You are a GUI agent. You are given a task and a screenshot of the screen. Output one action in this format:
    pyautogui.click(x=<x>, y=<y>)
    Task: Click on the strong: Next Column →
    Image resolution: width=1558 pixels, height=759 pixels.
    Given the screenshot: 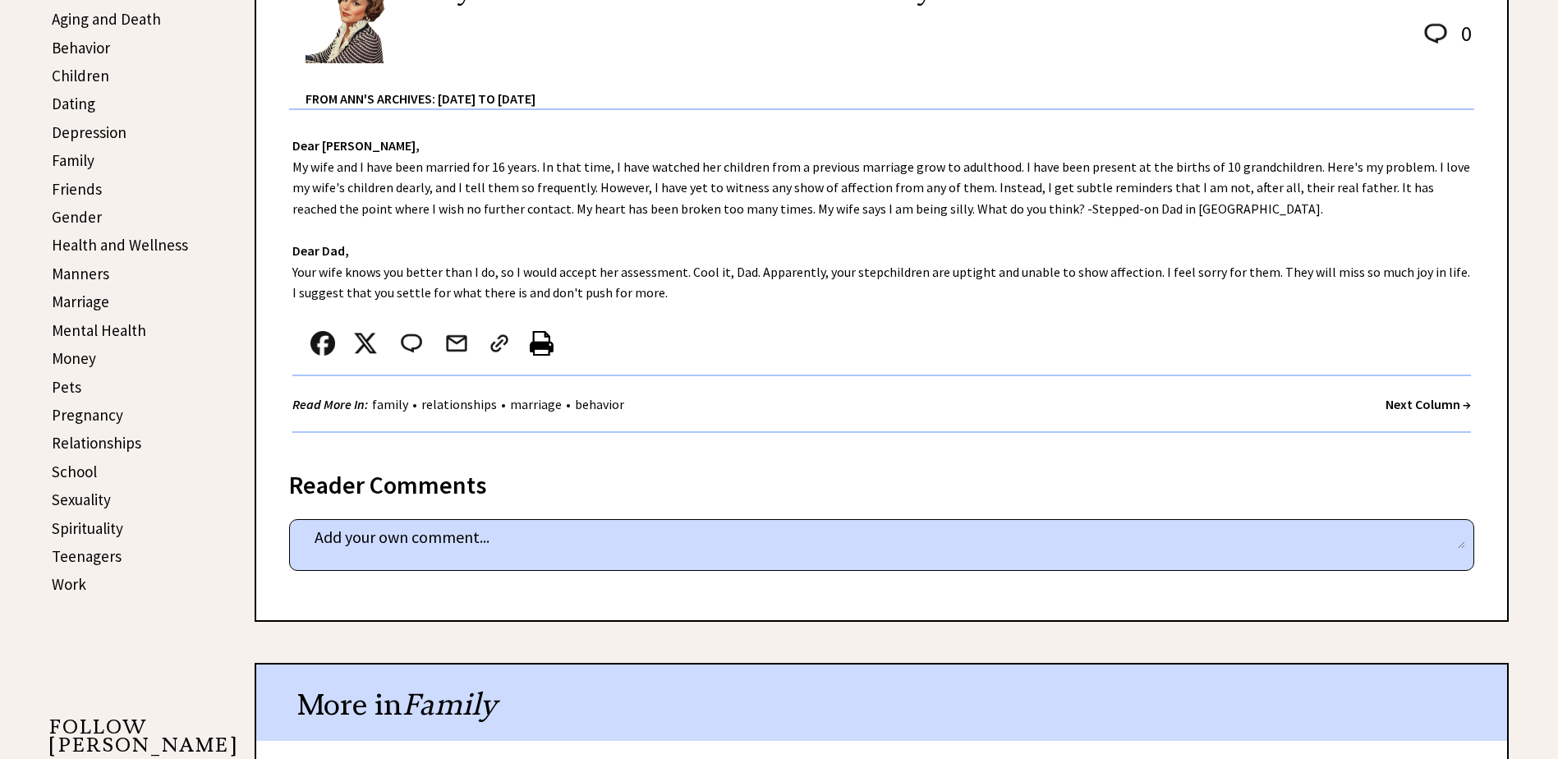 What is the action you would take?
    pyautogui.click(x=1429, y=404)
    